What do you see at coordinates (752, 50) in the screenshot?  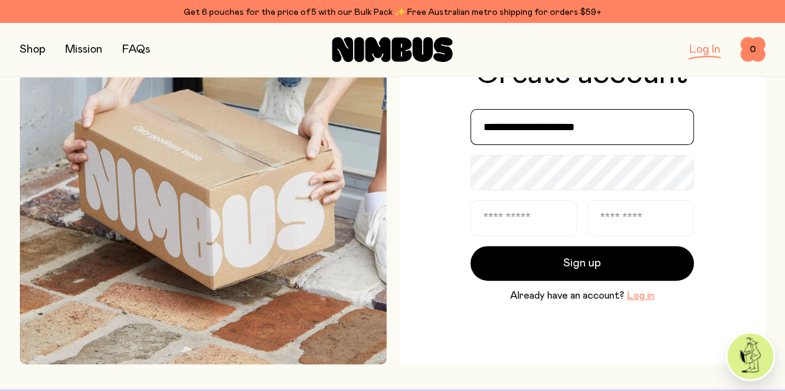 I see `span: 0` at bounding box center [752, 50].